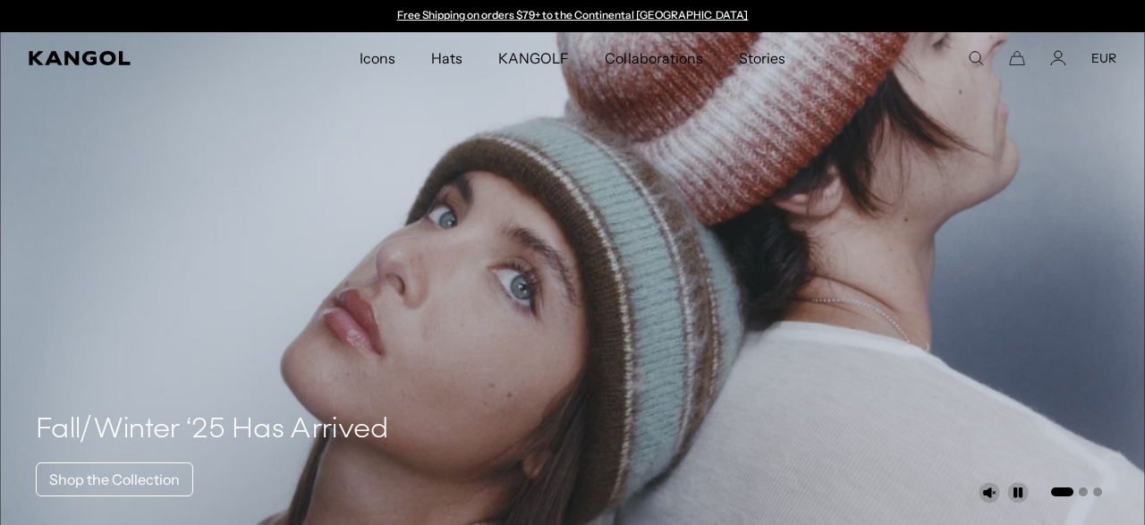 This screenshot has height=525, width=1145. I want to click on h4: Fall/Winter ‘25 Has Arrived, so click(212, 430).